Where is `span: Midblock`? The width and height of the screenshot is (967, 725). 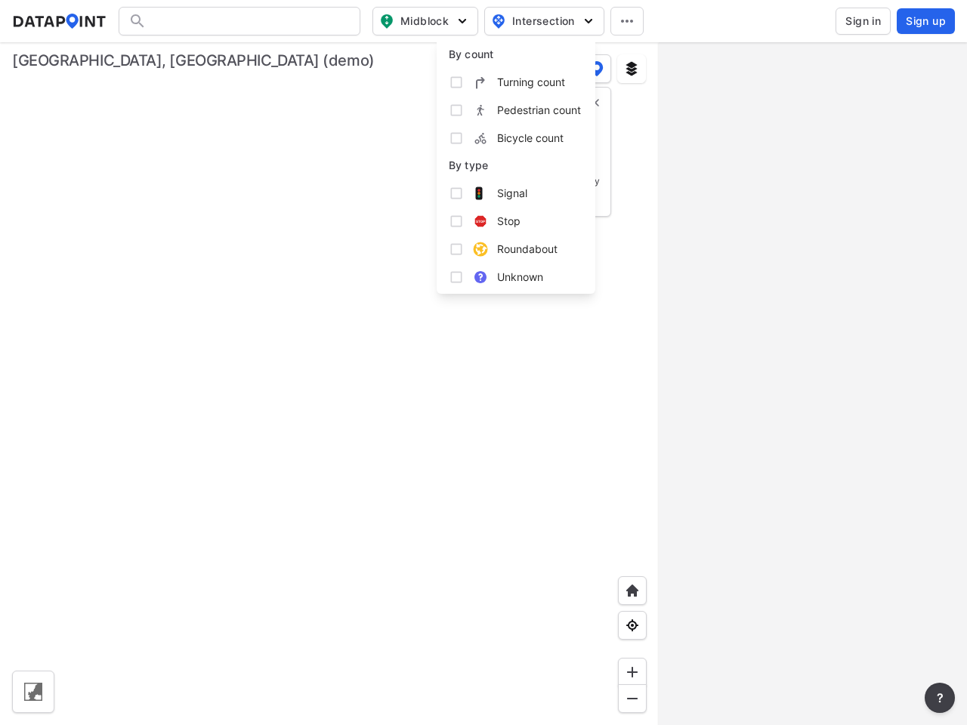 span: Midblock is located at coordinates (424, 21).